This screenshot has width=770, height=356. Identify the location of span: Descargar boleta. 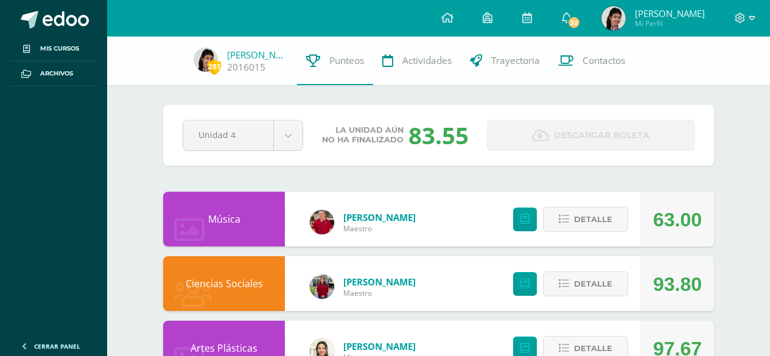
(601, 135).